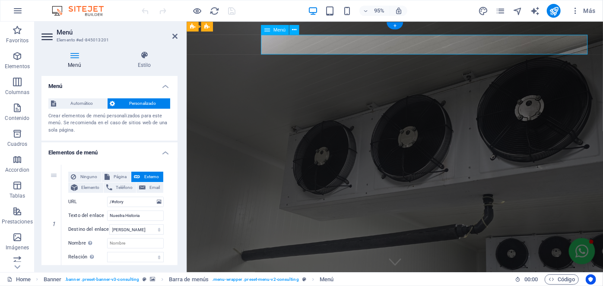 The image size is (603, 286). What do you see at coordinates (255, 280) in the screenshot?
I see `span: . menu-wrapper .preset-menu-v2-consulting` at bounding box center [255, 280].